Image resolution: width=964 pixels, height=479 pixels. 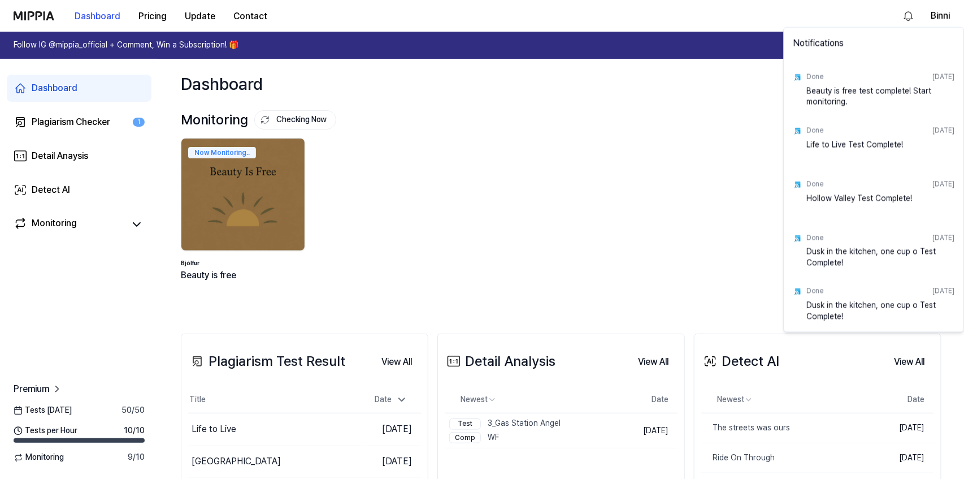 What do you see at coordinates (881, 204) in the screenshot?
I see `div: Hollow Valley Test Complete!` at bounding box center [881, 204].